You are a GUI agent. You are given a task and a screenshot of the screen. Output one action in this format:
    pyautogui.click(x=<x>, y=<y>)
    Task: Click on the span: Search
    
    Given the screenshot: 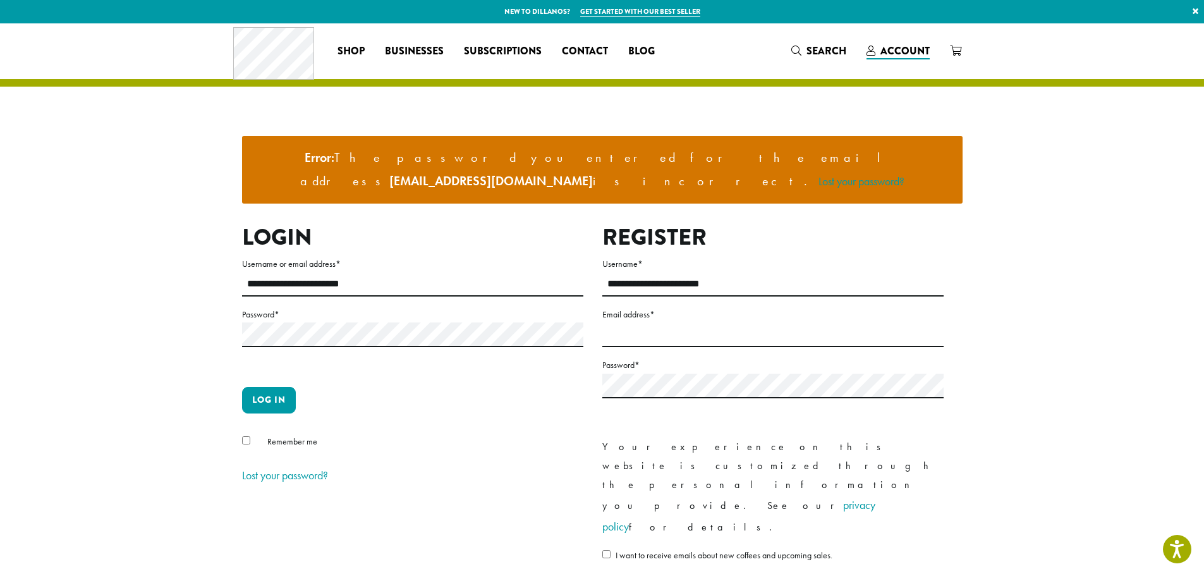 What is the action you would take?
    pyautogui.click(x=826, y=51)
    